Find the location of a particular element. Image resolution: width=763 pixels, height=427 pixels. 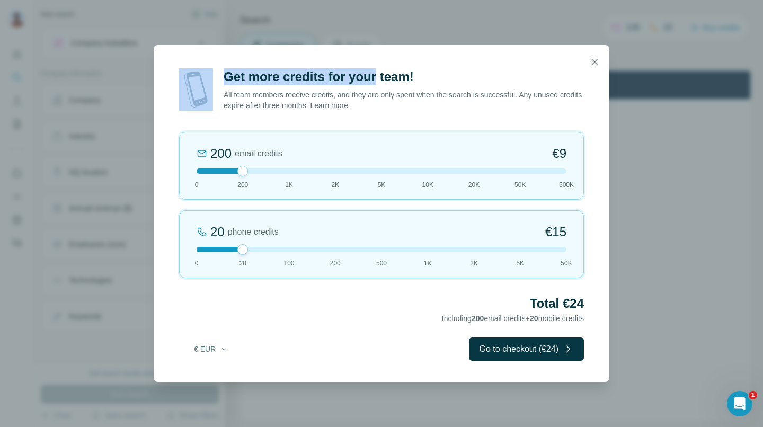

h2: Total €24 is located at coordinates (382, 304).